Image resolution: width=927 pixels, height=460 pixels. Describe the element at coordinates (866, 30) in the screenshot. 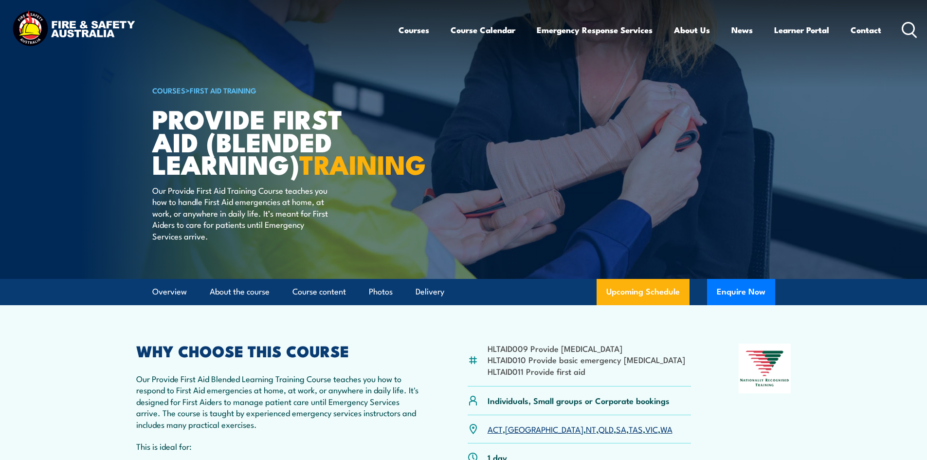

I see `a: Contact` at that location.